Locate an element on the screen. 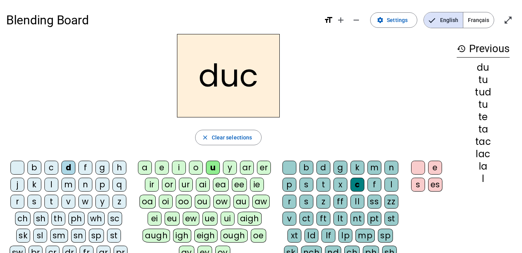 The width and height of the screenshot is (522, 253). div: eigh is located at coordinates (206, 235).